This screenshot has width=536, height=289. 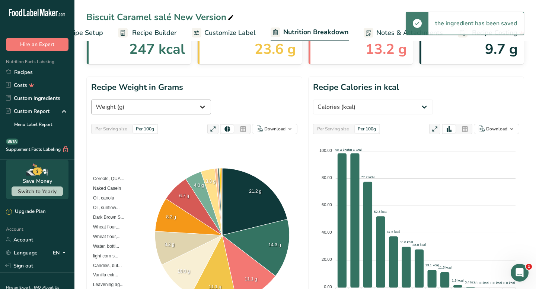 I want to click on span: Recipe Builder, so click(x=154, y=33).